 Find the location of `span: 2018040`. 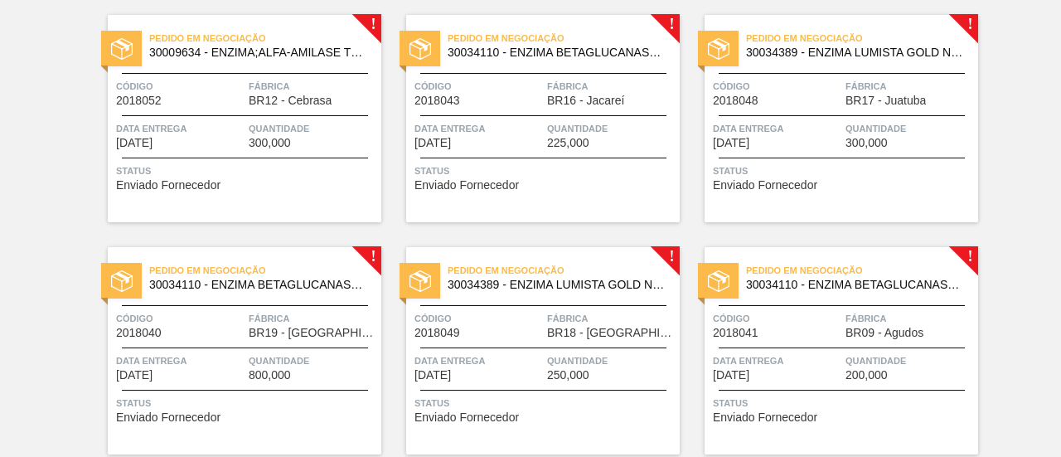

span: 2018040 is located at coordinates (138, 332).